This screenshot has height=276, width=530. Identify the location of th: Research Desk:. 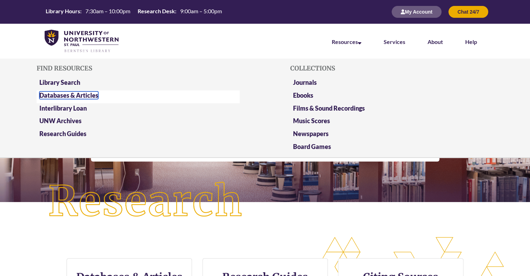
(156, 11).